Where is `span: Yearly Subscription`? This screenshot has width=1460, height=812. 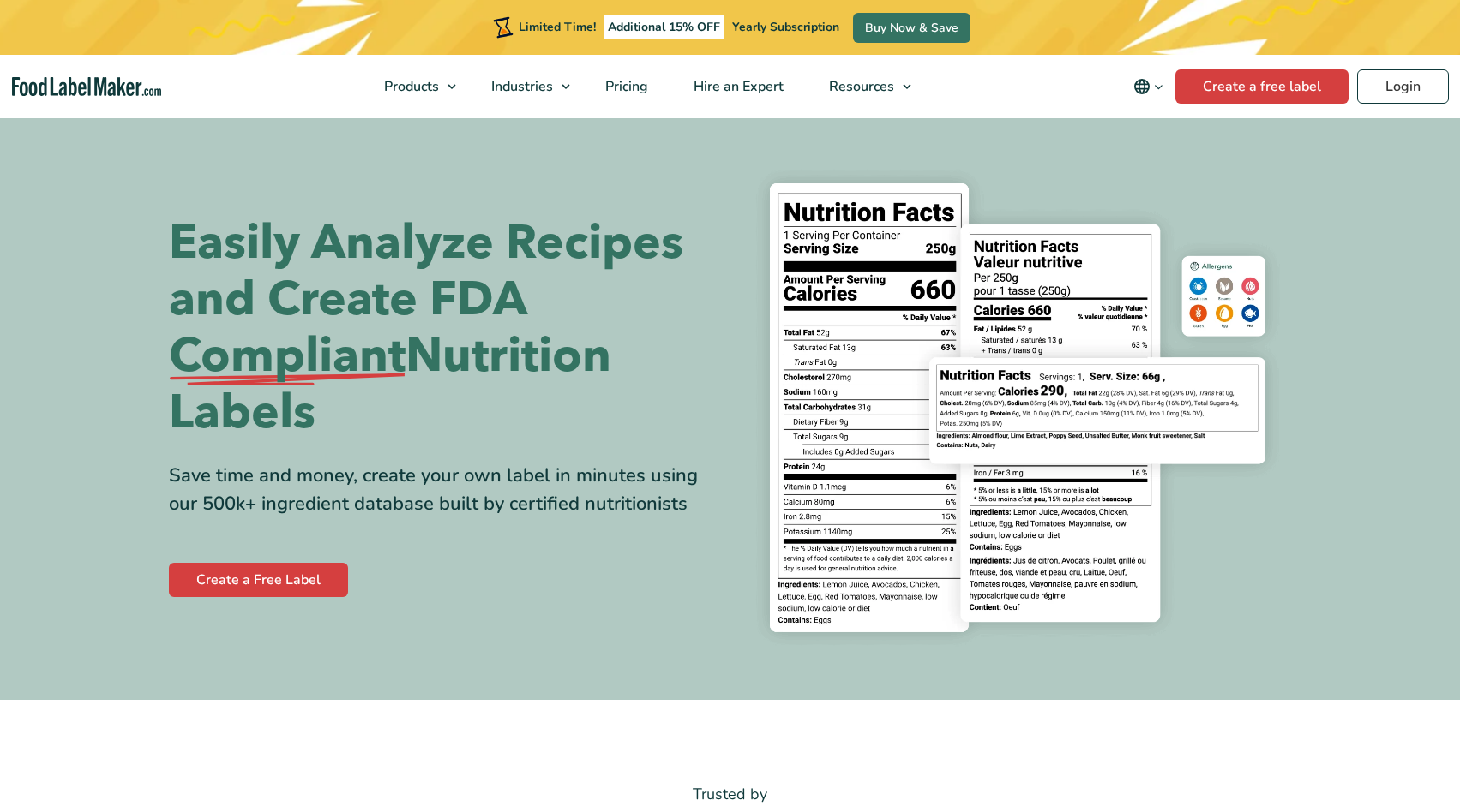
span: Yearly Subscription is located at coordinates (786, 27).